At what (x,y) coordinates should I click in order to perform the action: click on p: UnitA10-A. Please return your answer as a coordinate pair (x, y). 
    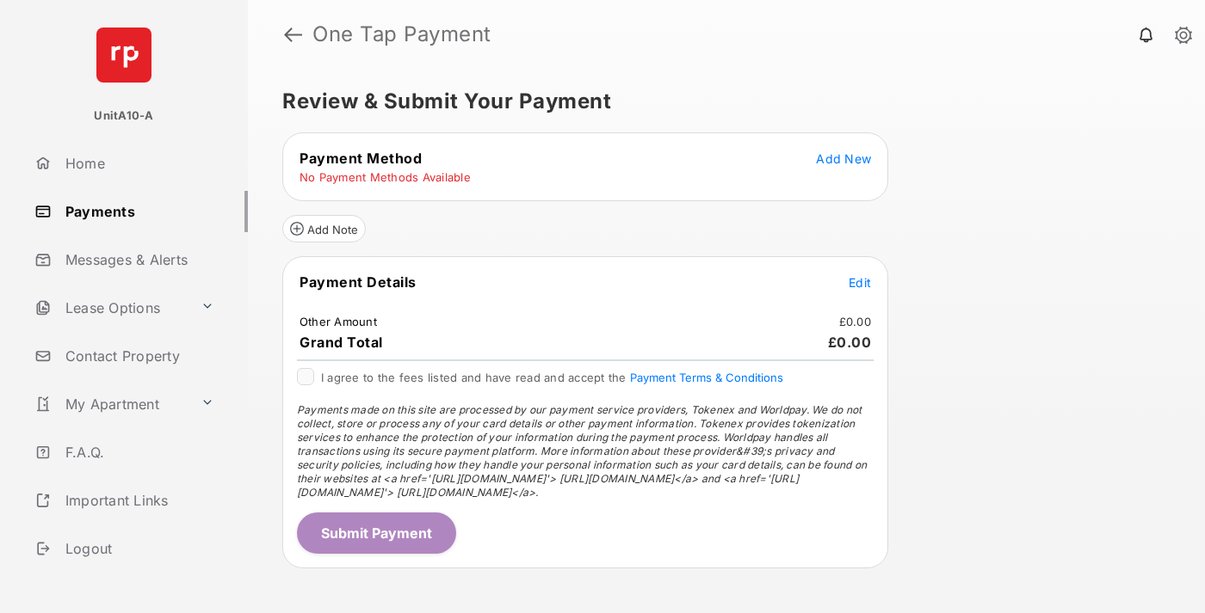
    Looking at the image, I should click on (123, 116).